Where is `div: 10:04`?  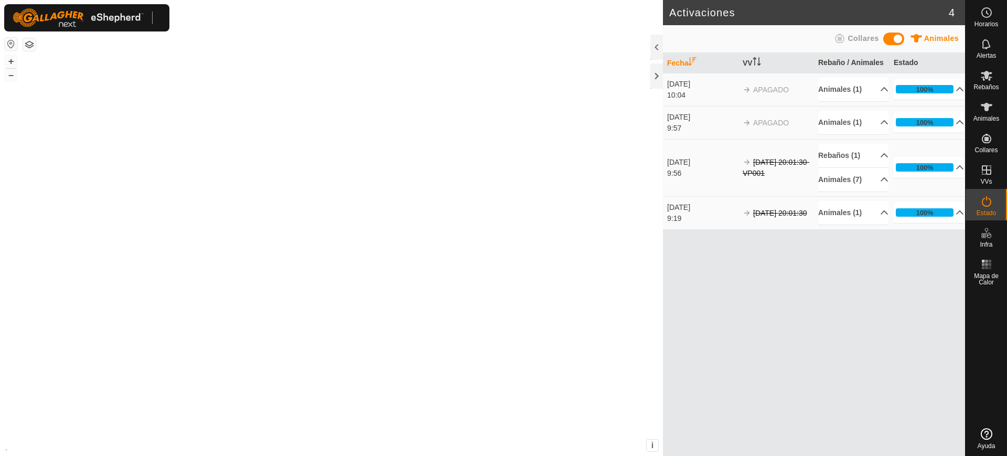 div: 10:04 is located at coordinates (702, 95).